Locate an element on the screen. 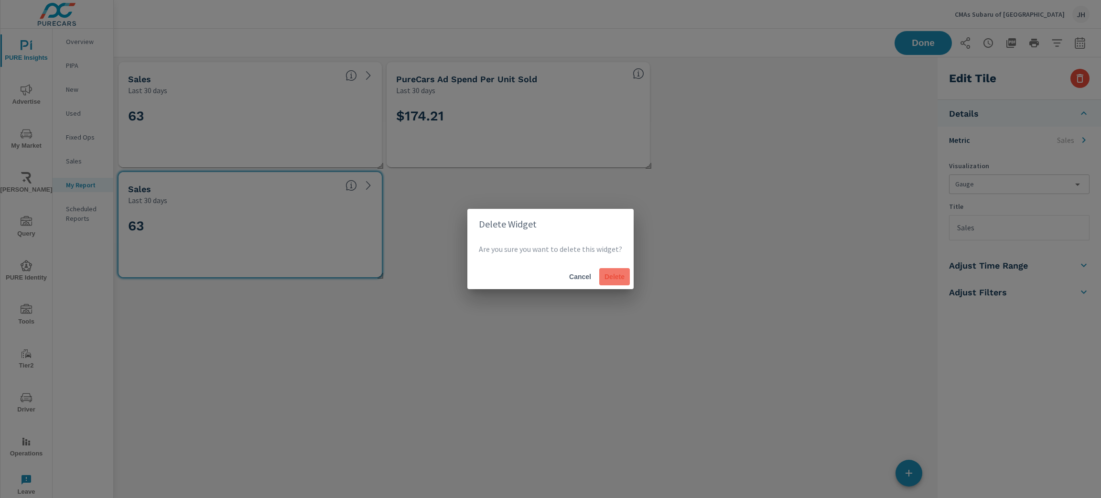  button: Delete is located at coordinates (614, 277).